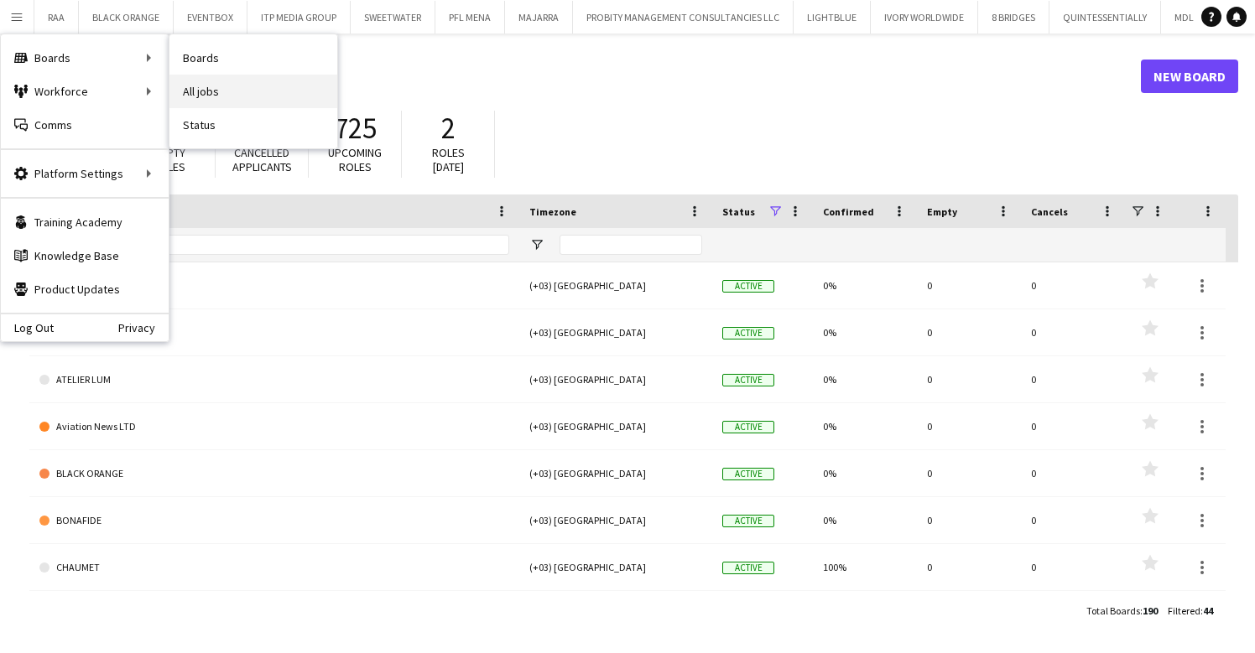 The image size is (1255, 653). Describe the element at coordinates (1208, 611) in the screenshot. I see `span: 44` at that location.